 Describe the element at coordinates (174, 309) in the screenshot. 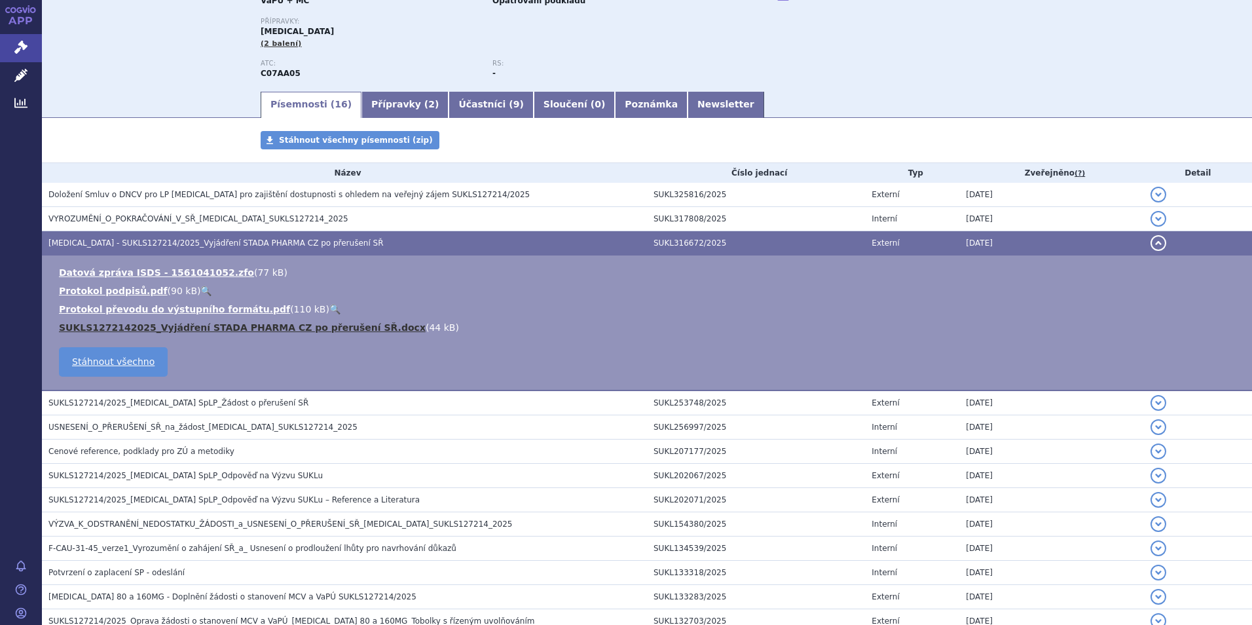

I see `a: Protokol převodu do výstupního formátu.pdf` at that location.